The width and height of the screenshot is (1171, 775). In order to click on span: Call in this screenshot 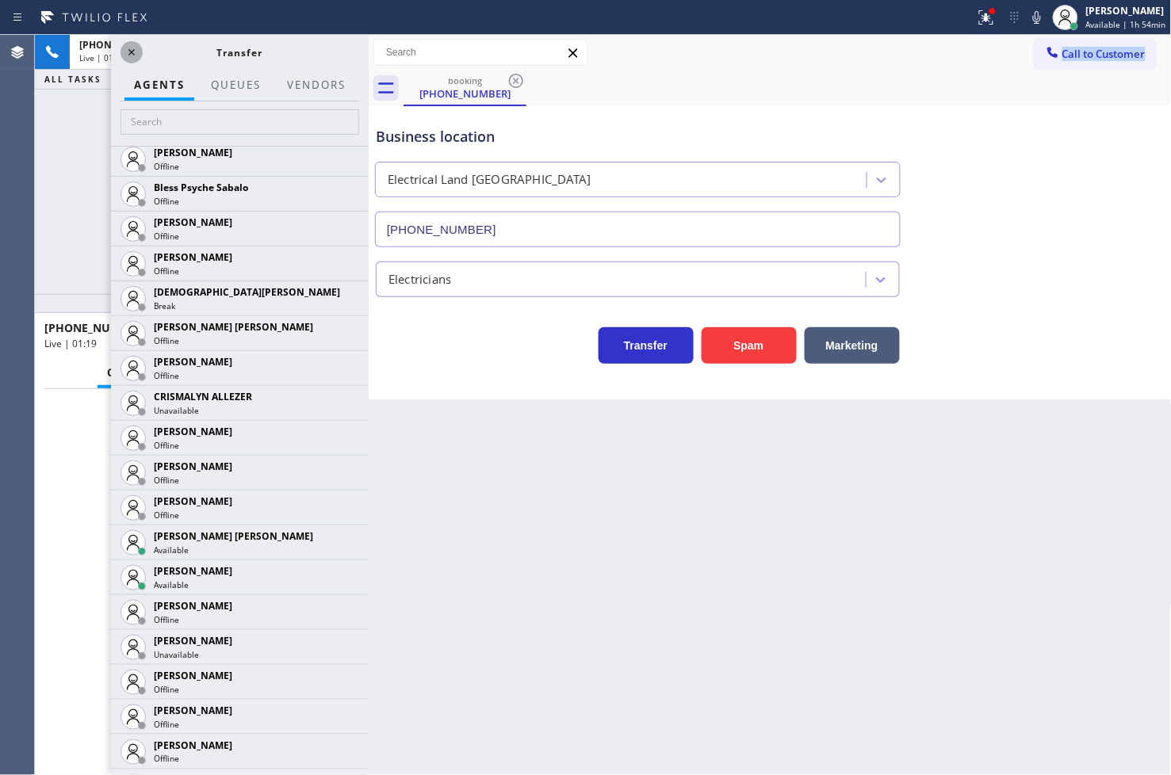, I will do `click(124, 373)`.